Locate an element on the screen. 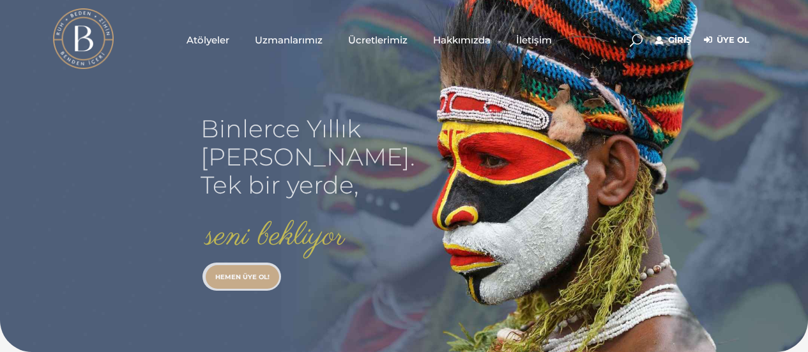 The width and height of the screenshot is (808, 352). a: Hakkımızda is located at coordinates (462, 40).